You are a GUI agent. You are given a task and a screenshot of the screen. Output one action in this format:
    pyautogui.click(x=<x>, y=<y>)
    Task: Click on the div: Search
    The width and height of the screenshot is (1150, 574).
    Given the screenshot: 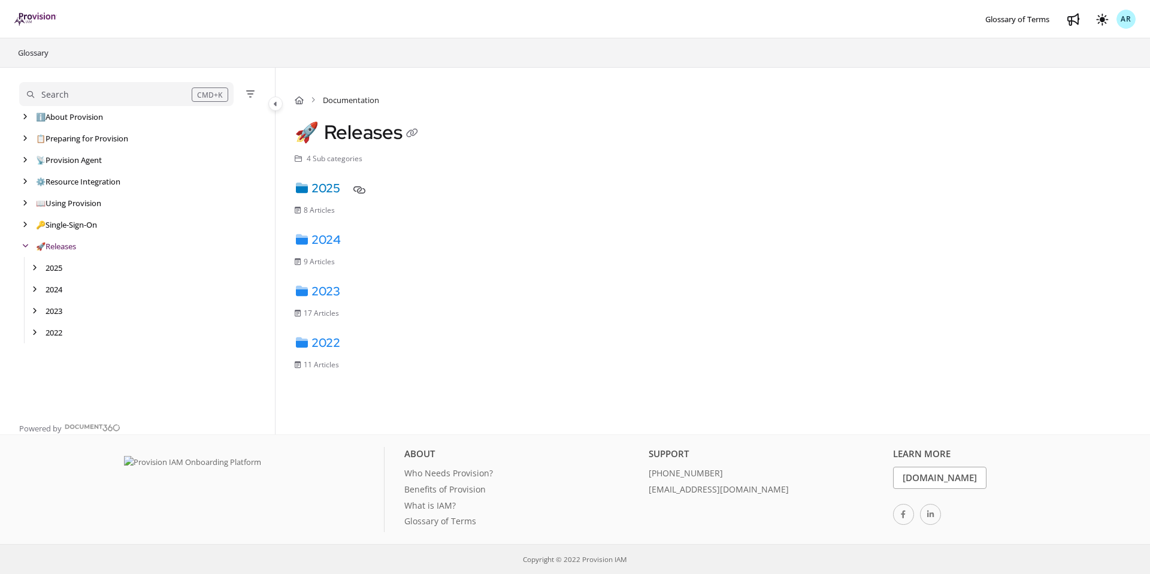 What is the action you would take?
    pyautogui.click(x=55, y=95)
    